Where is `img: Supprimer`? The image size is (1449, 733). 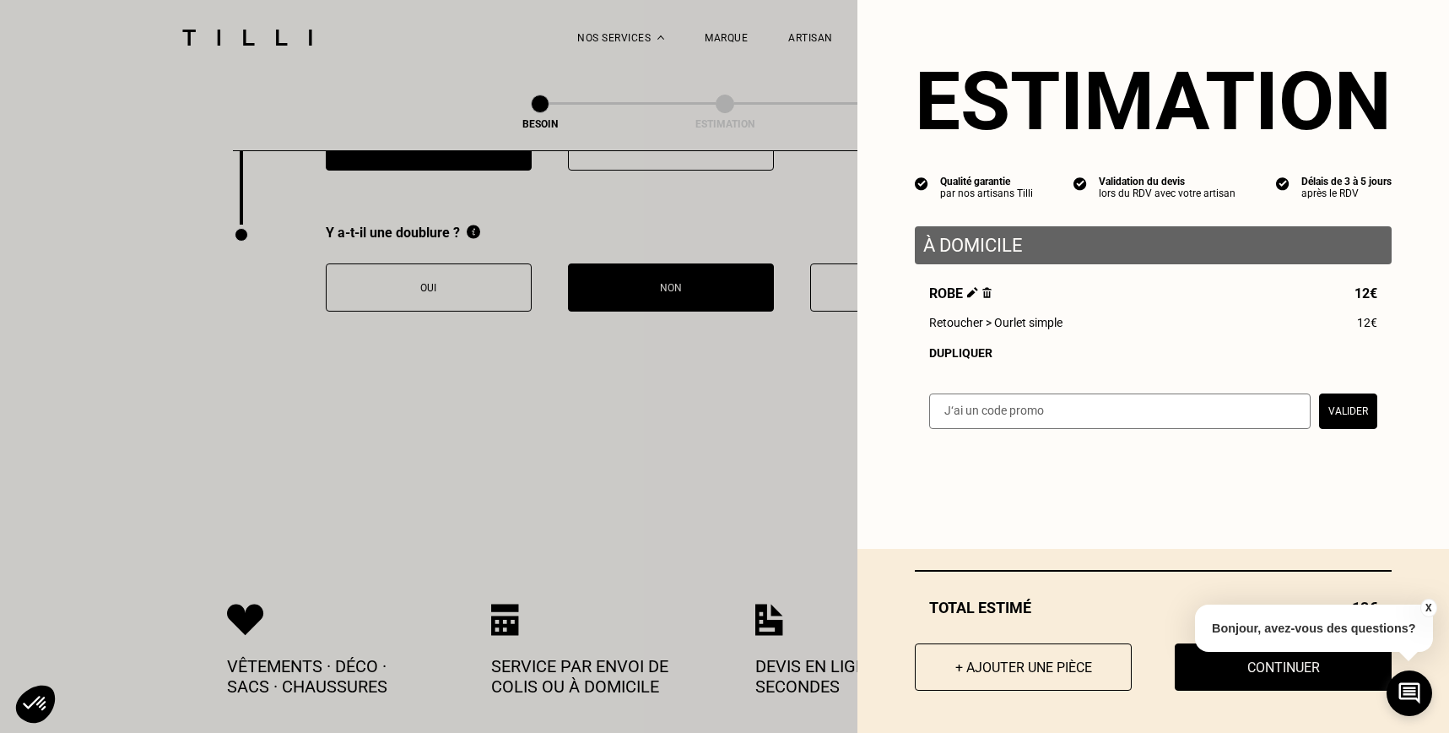
img: Supprimer is located at coordinates (987, 292).